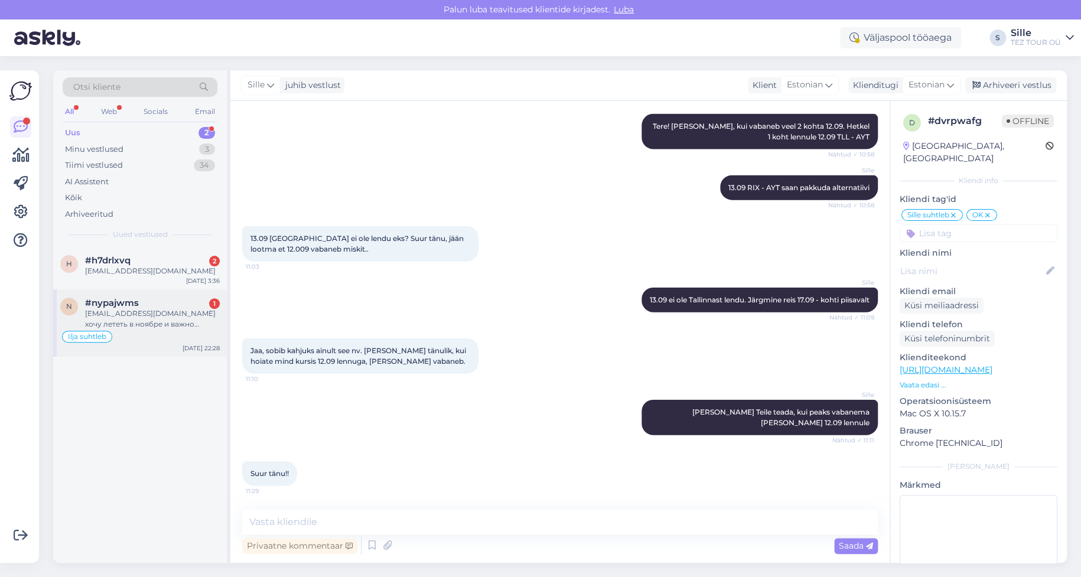  What do you see at coordinates (73, 133) in the screenshot?
I see `div: Uus` at bounding box center [73, 133].